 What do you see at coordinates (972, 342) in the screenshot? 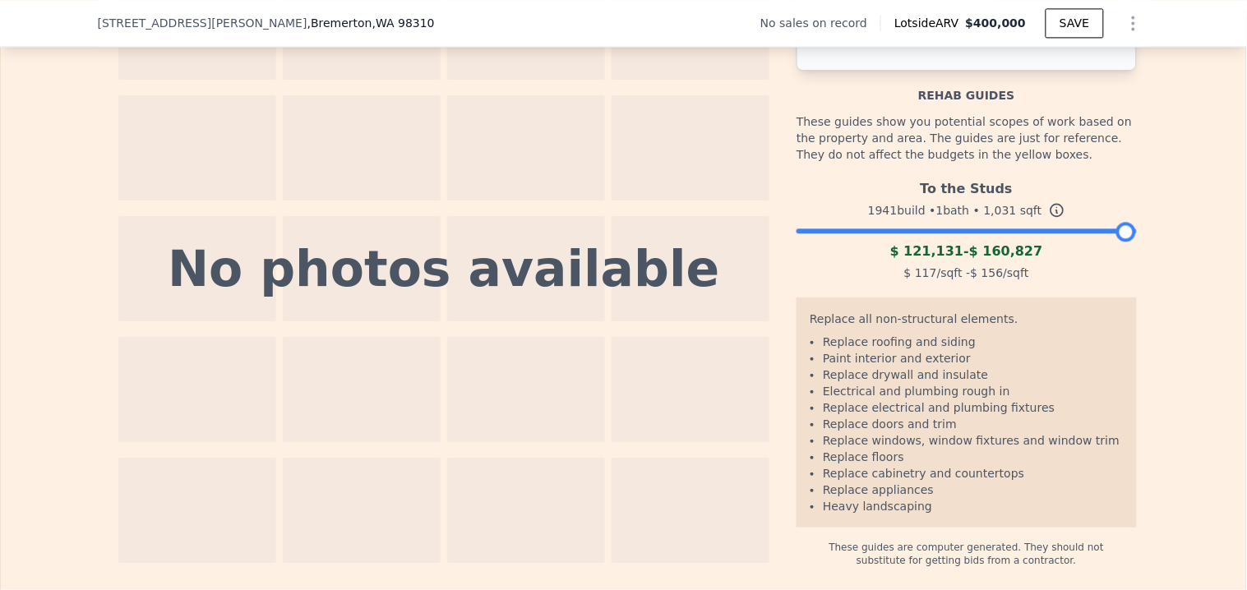
I see `li: Replace roofing and siding` at bounding box center [972, 342].